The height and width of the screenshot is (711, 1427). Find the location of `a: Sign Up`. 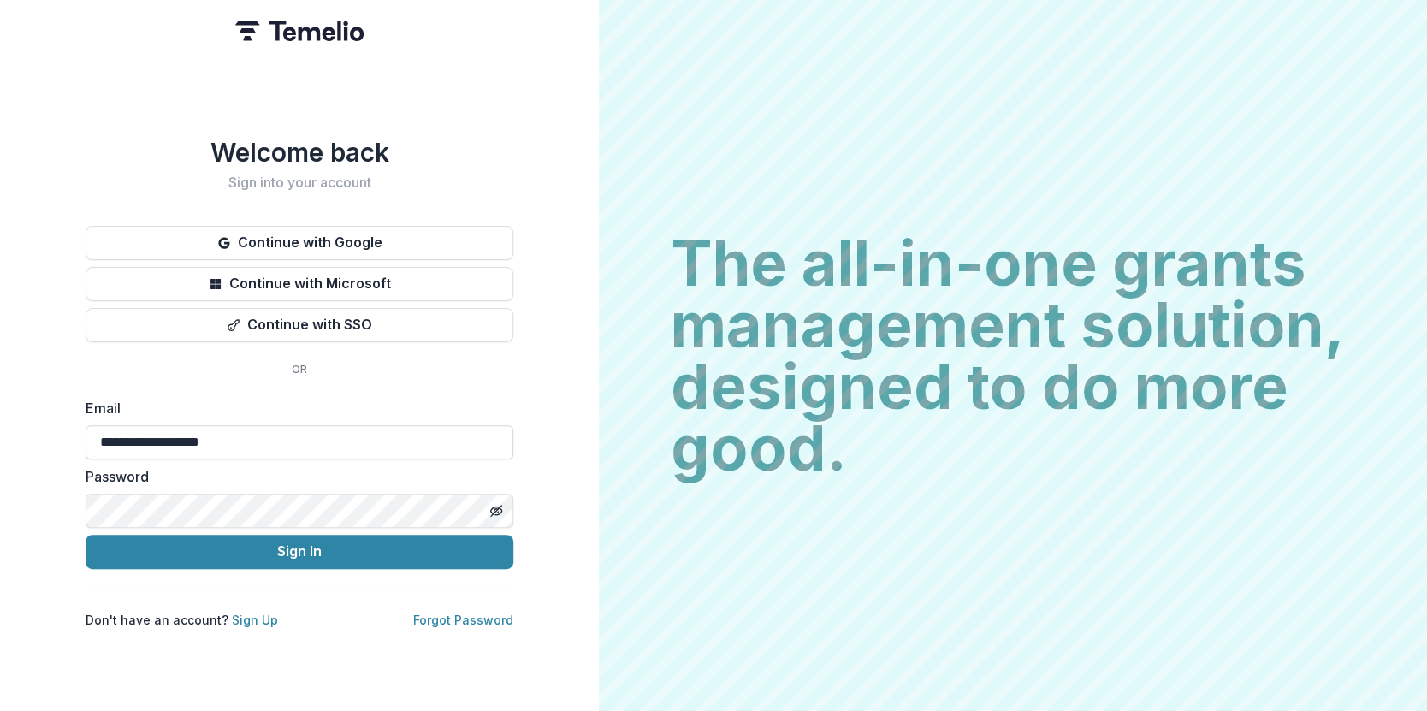

a: Sign Up is located at coordinates (255, 620).